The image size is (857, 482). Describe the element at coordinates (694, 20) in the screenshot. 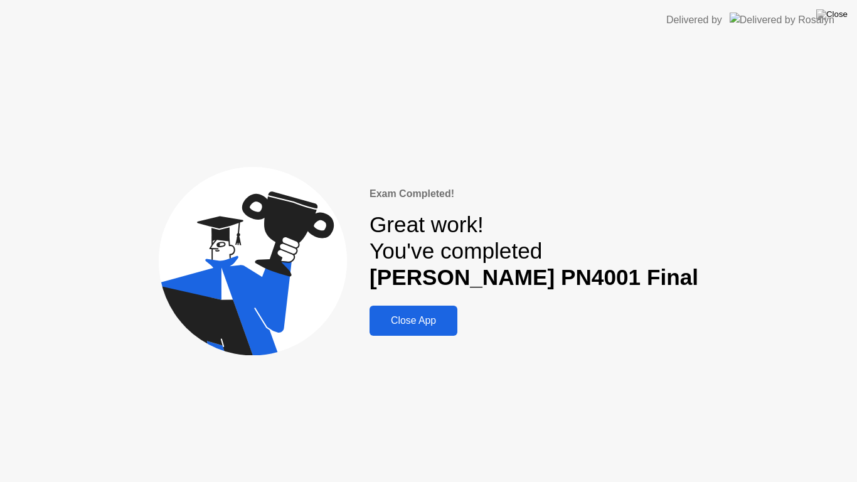

I see `div: Delivered by` at that location.